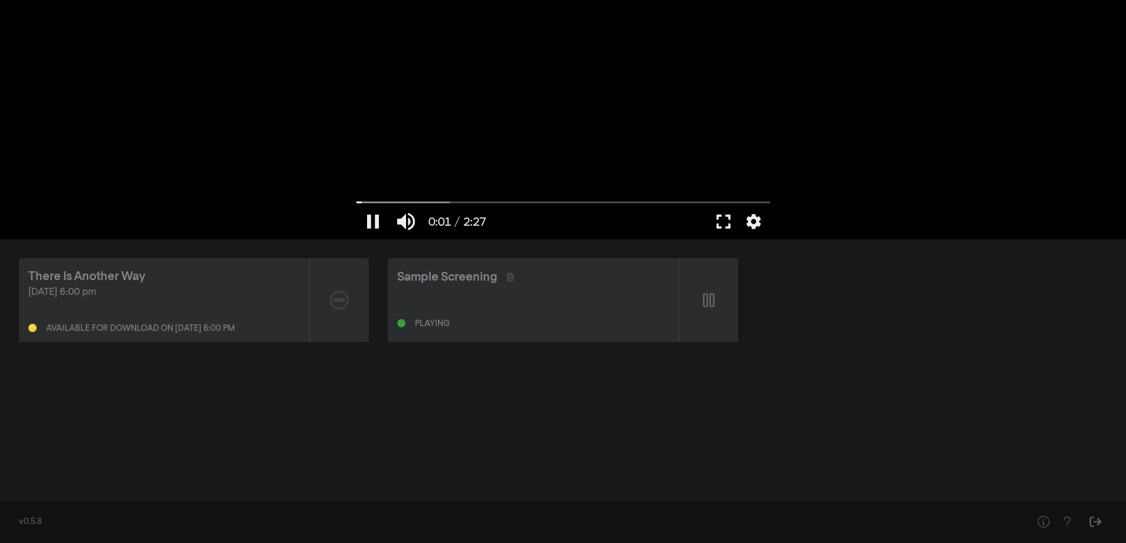 This screenshot has height=543, width=1126. I want to click on div: Sample Screening, so click(447, 277).